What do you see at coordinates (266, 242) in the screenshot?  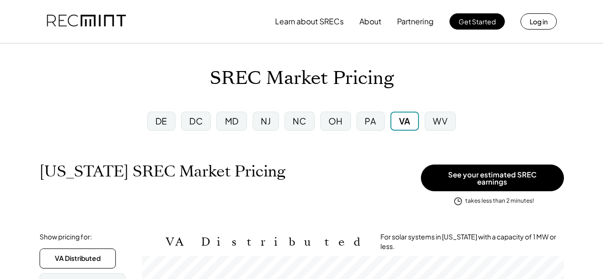 I see `h2: VA Distributed` at bounding box center [266, 242].